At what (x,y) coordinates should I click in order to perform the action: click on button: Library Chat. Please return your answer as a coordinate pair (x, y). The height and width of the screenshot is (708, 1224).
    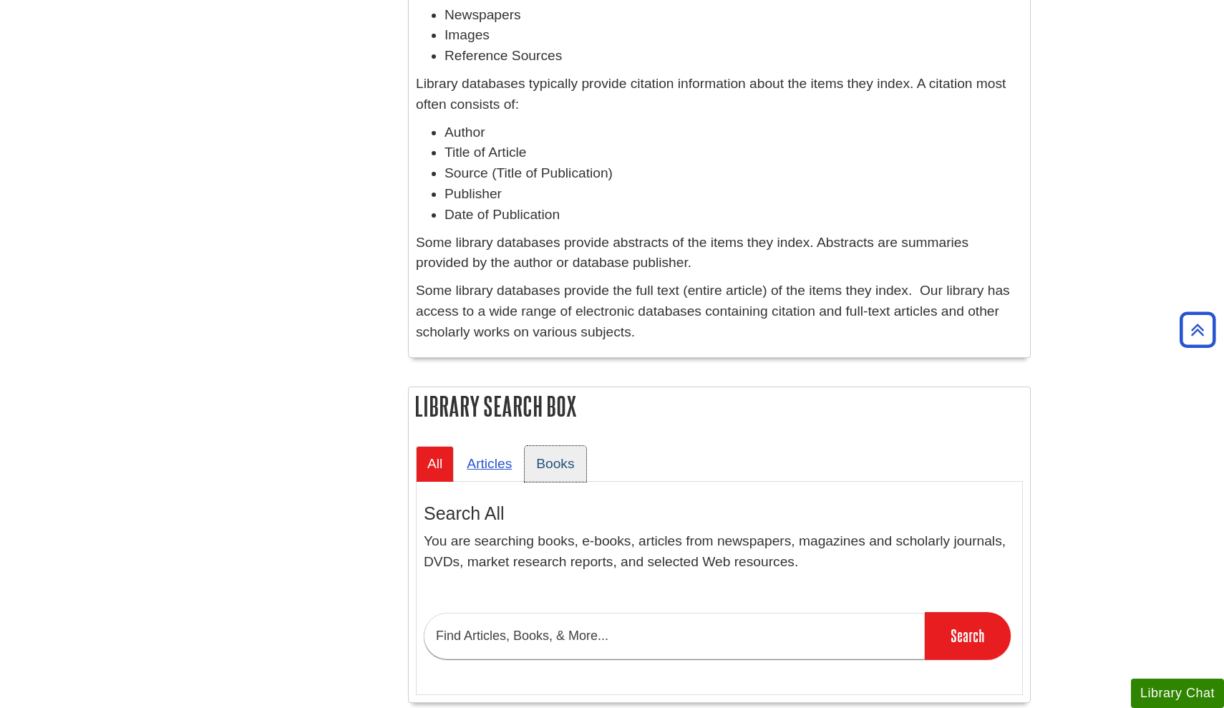
    Looking at the image, I should click on (1178, 693).